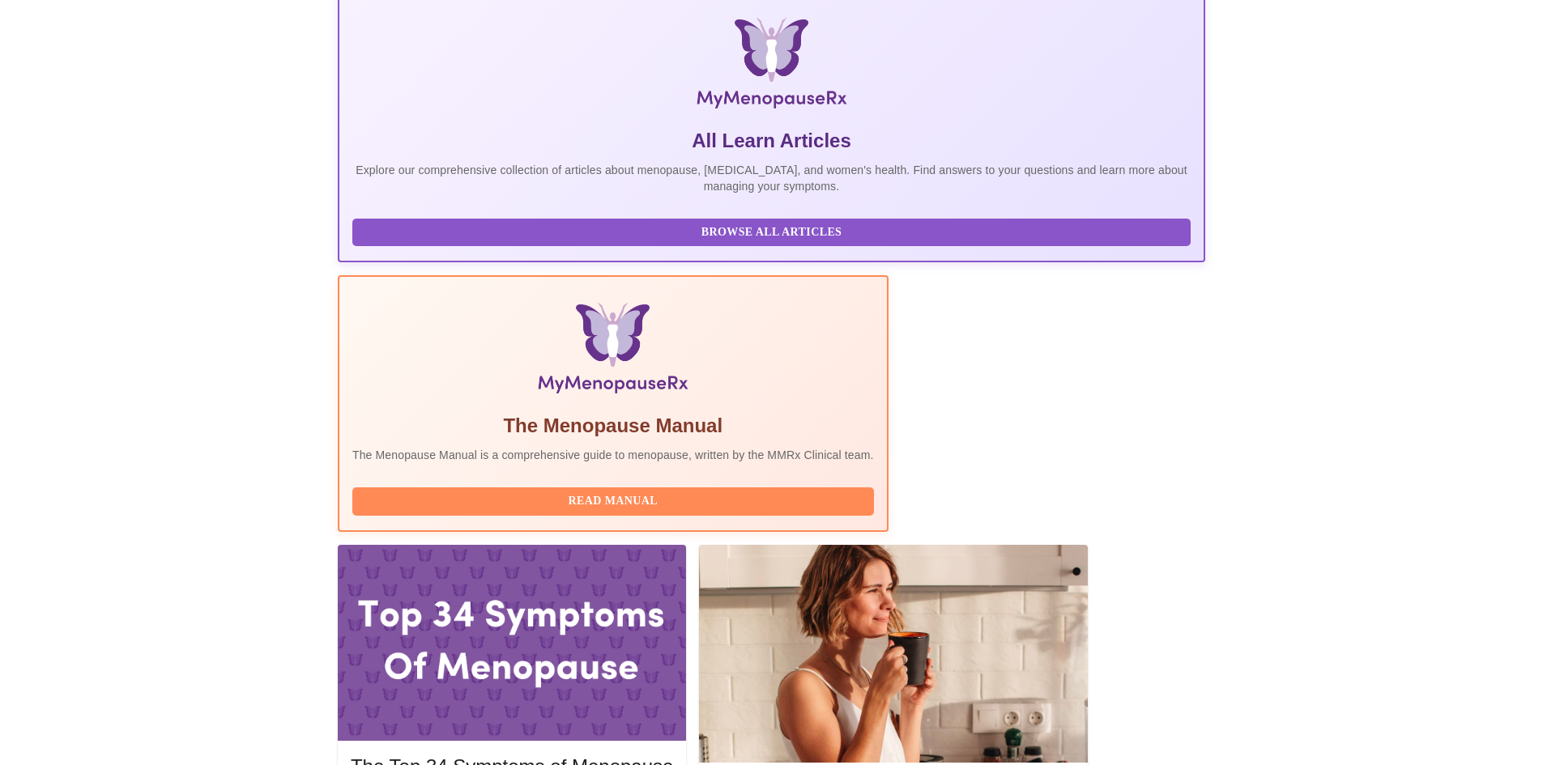 This screenshot has width=1543, height=765. What do you see at coordinates (615, 500) in the screenshot?
I see `a: Read Manual` at bounding box center [615, 500].